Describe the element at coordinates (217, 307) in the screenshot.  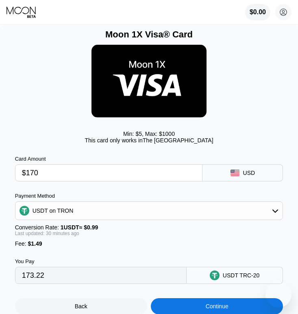
I see `div: Continue` at that location.